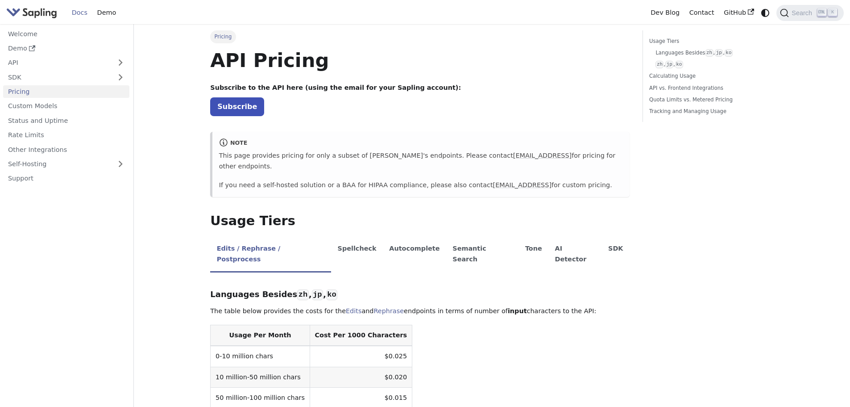 Image resolution: width=850 pixels, height=407 pixels. What do you see at coordinates (833, 12) in the screenshot?
I see `kbd: K` at bounding box center [833, 12].